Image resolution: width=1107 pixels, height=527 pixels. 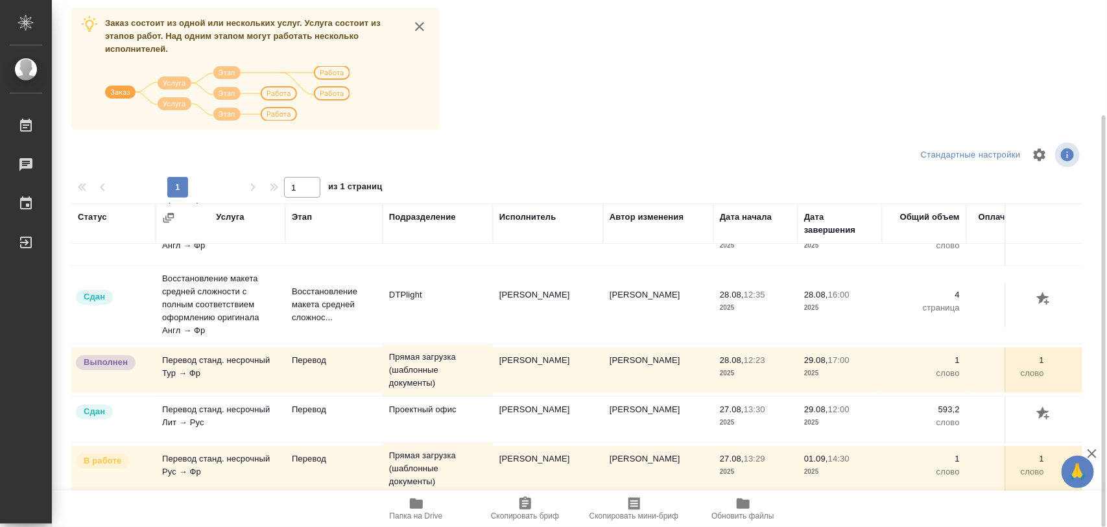 I want to click on td: DTPlight, so click(x=438, y=305).